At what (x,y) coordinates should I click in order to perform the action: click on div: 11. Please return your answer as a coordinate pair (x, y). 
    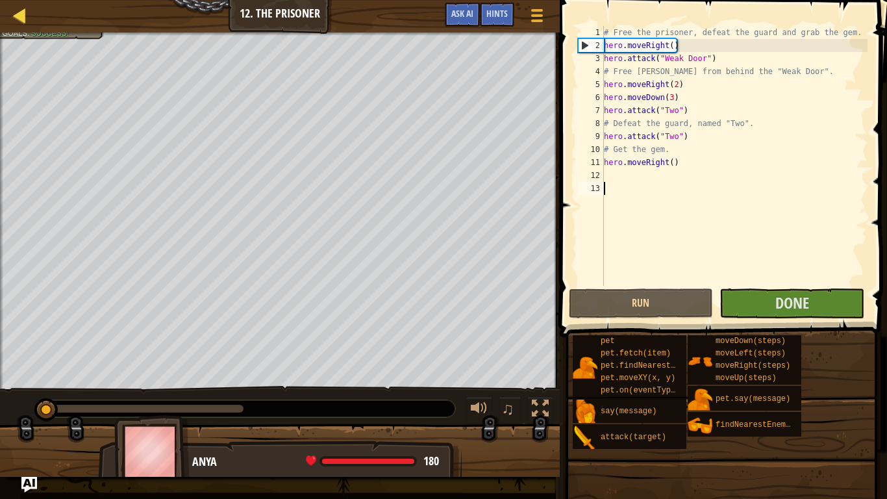
    Looking at the image, I should click on (591, 162).